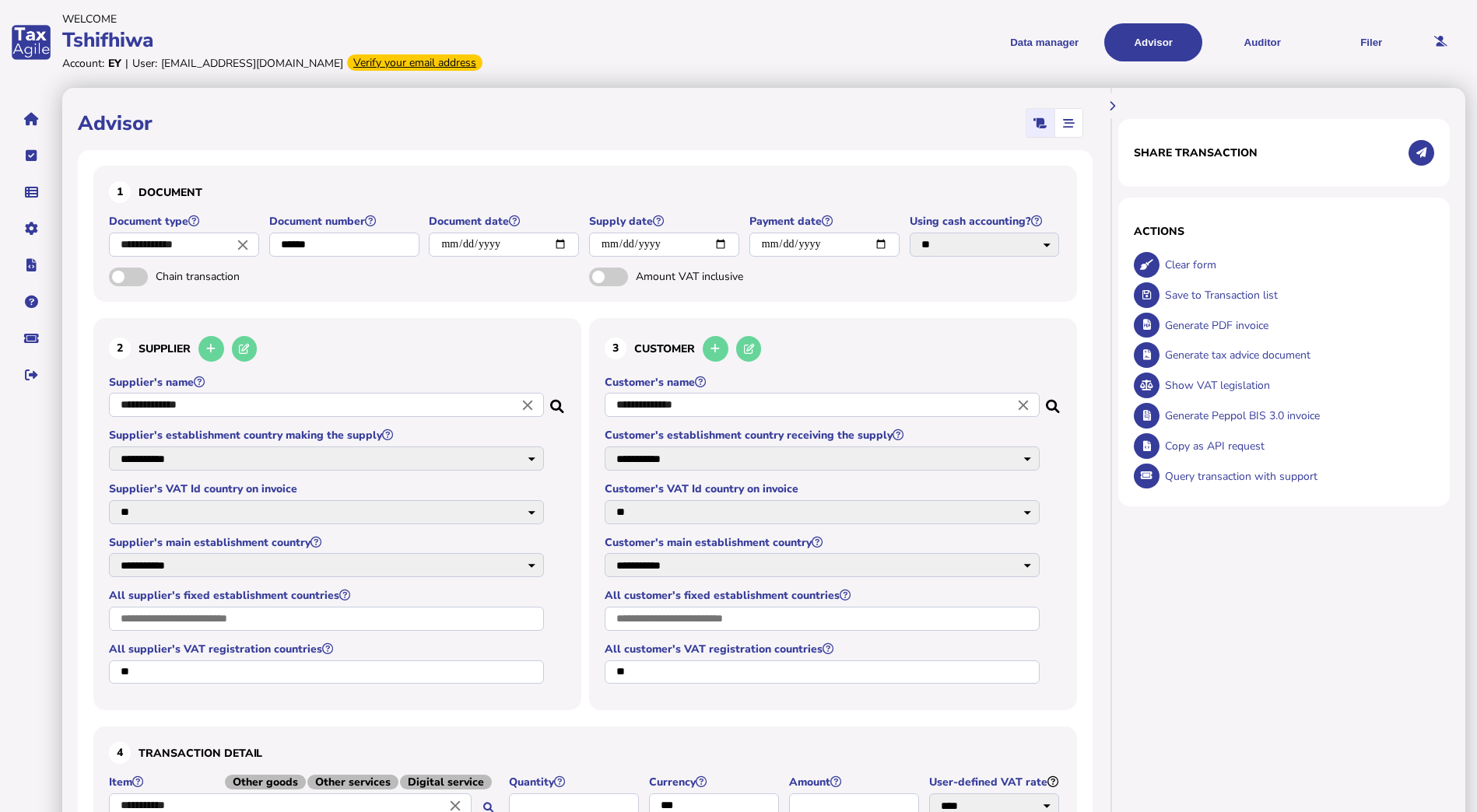 The height and width of the screenshot is (812, 1477). Describe the element at coordinates (666, 221) in the screenshot. I see `label: Supply date` at that location.